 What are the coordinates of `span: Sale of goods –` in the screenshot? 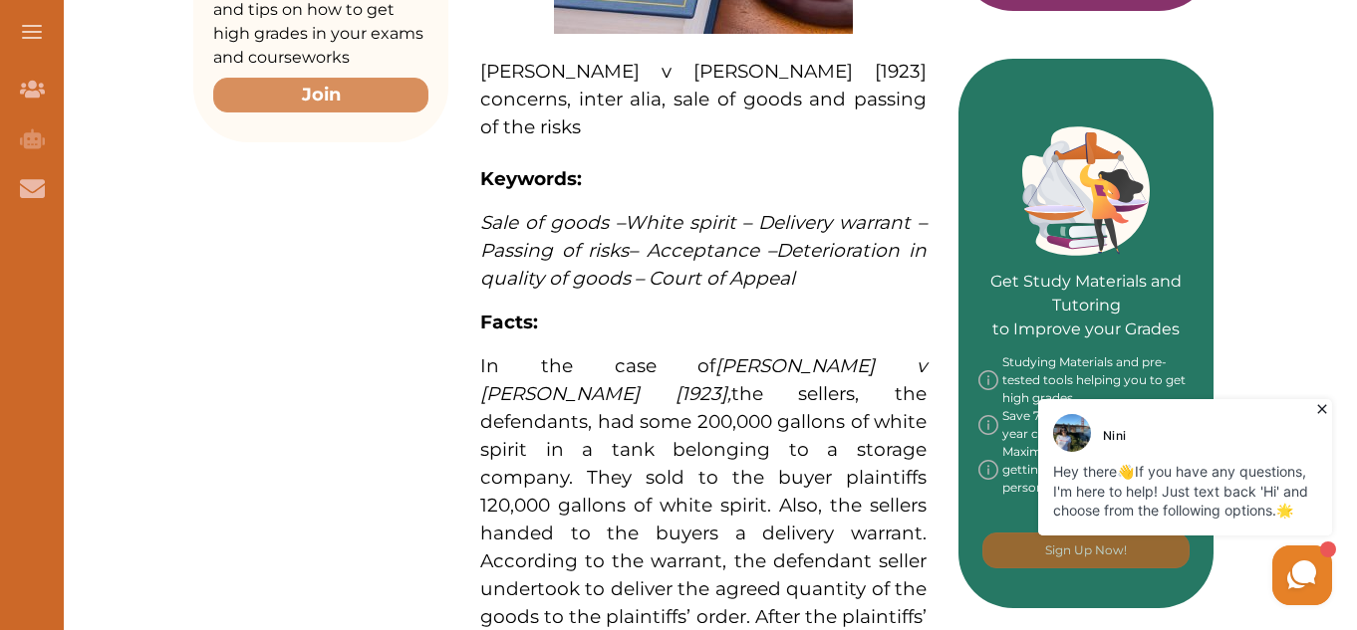 It's located at (552, 222).